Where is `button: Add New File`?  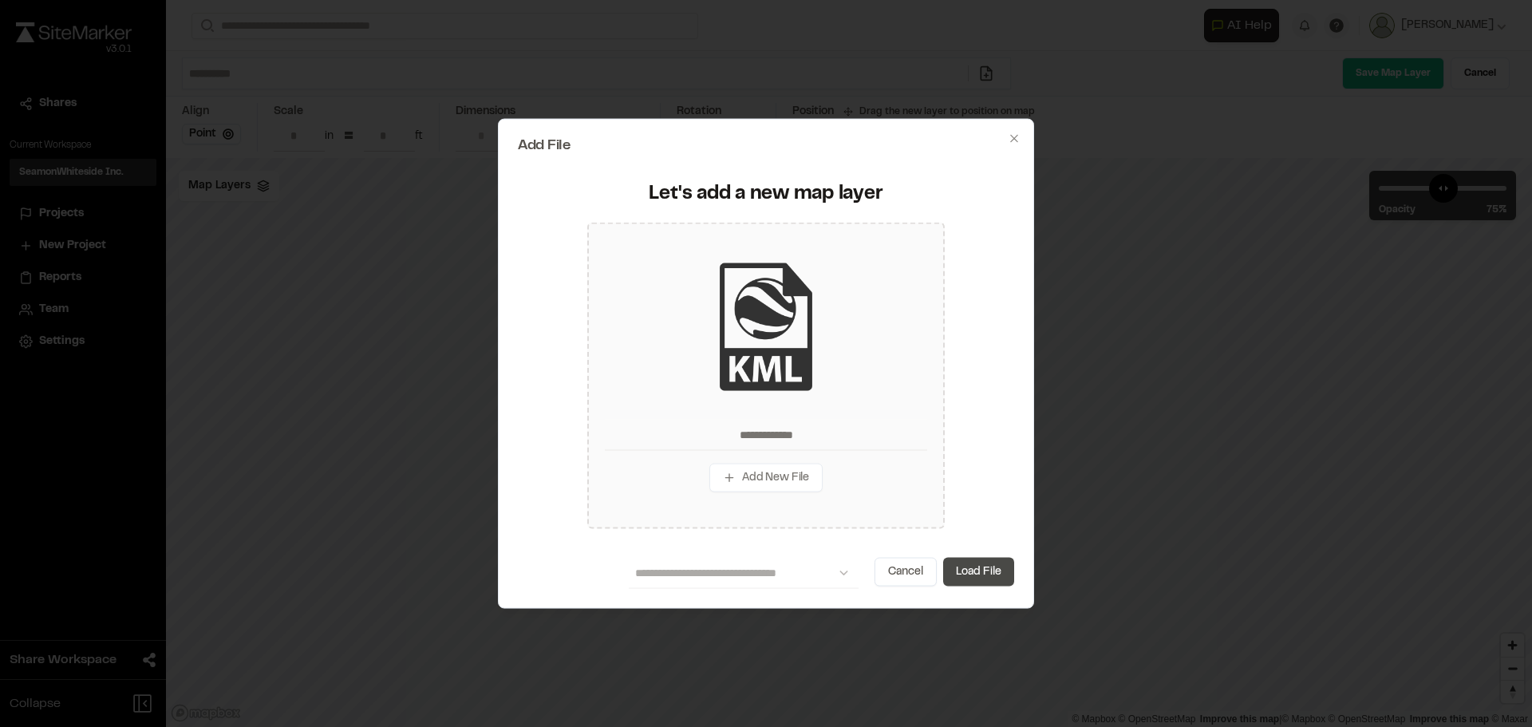 button: Add New File is located at coordinates (766, 477).